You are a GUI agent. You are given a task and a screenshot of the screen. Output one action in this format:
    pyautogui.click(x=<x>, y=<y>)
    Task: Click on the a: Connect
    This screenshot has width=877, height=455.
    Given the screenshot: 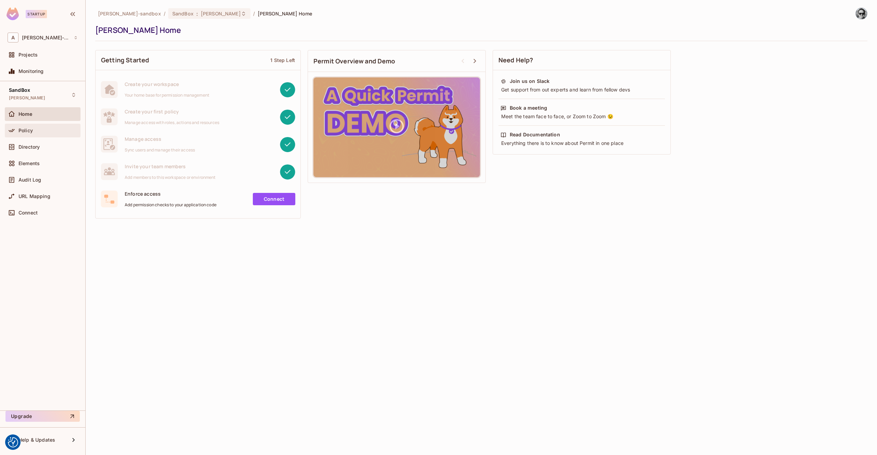 What is the action you would take?
    pyautogui.click(x=274, y=199)
    